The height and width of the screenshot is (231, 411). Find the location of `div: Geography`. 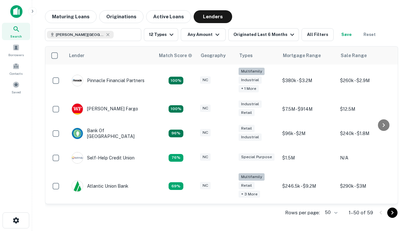

div: Geography is located at coordinates (213, 56).